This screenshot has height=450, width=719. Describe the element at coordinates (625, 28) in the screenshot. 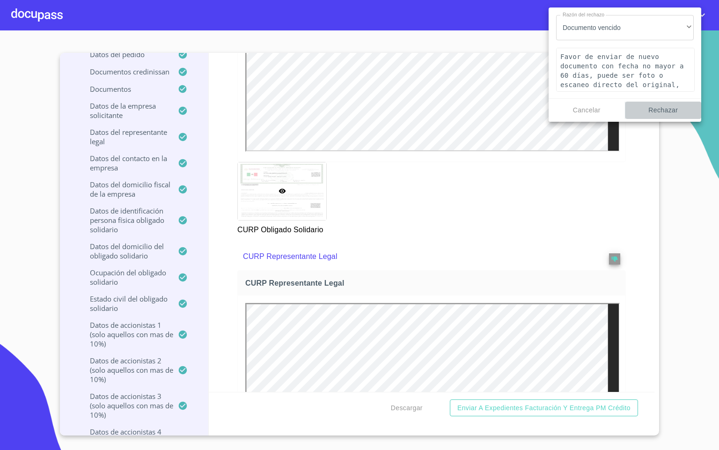

I see `div: Documento vencido` at that location.